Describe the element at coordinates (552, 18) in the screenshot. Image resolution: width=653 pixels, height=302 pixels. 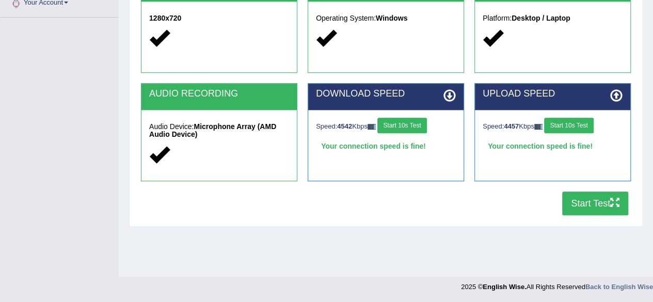
I see `h5: Platform:` at that location.